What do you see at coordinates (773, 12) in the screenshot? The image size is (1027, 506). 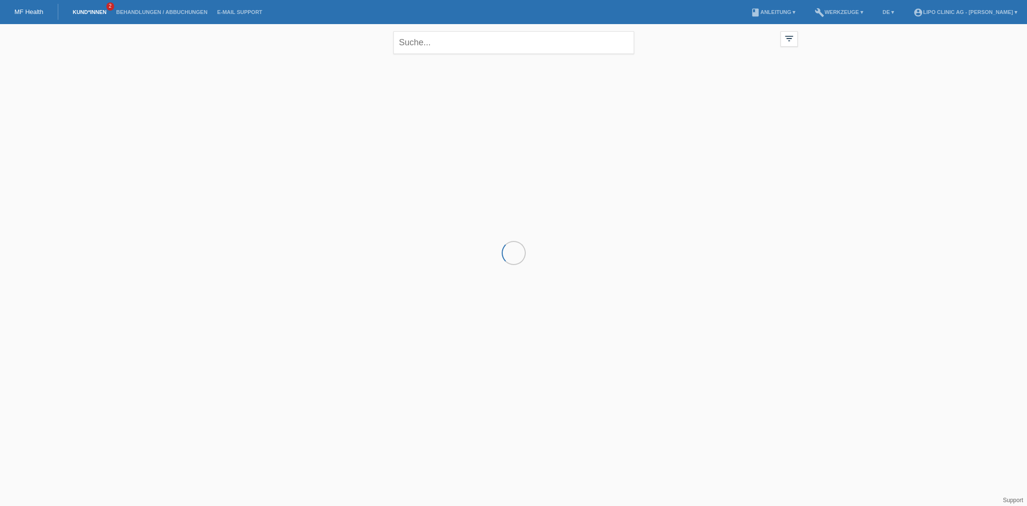 I see `a: bookAnleitung ▾` at bounding box center [773, 12].